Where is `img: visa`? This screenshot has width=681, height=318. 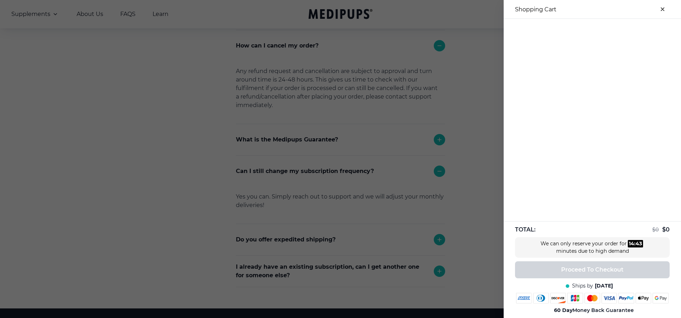
img: visa is located at coordinates (609, 298).